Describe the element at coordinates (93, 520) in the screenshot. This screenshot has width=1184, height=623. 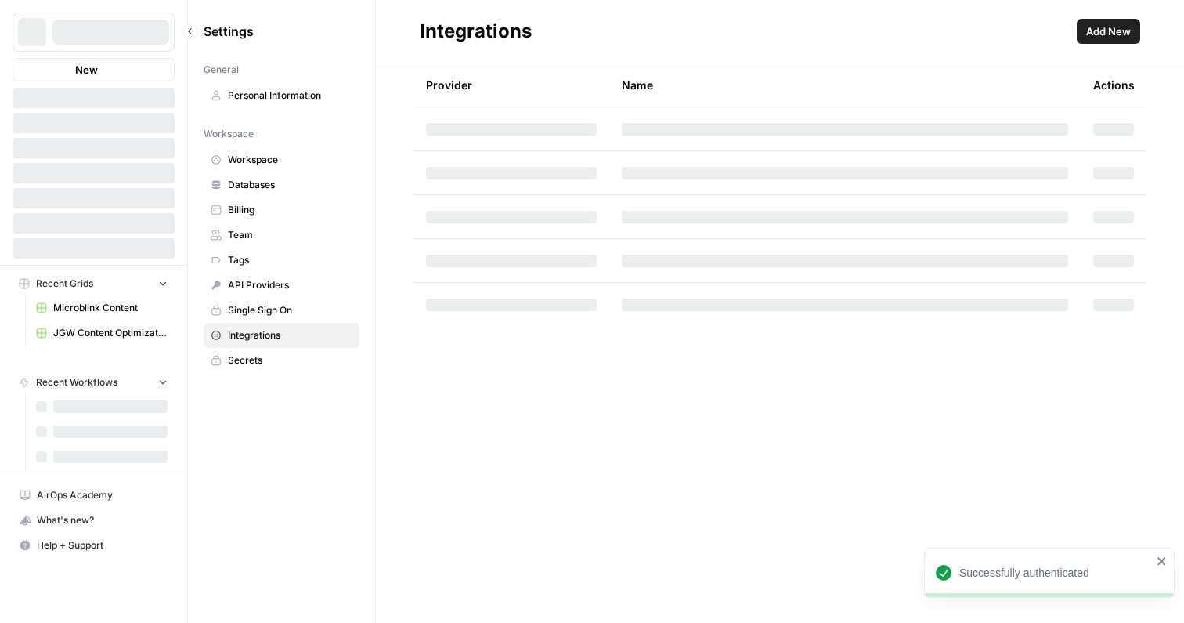
I see `button: What's new?` at that location.